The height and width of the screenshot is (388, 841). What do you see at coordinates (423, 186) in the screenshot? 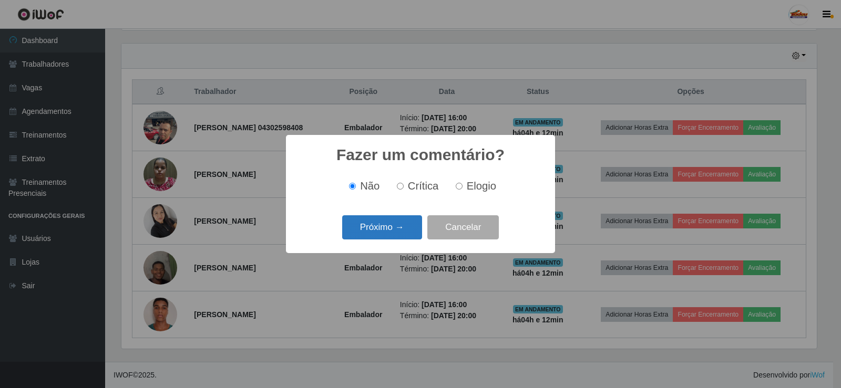
I see `span: Crítica` at bounding box center [423, 186].